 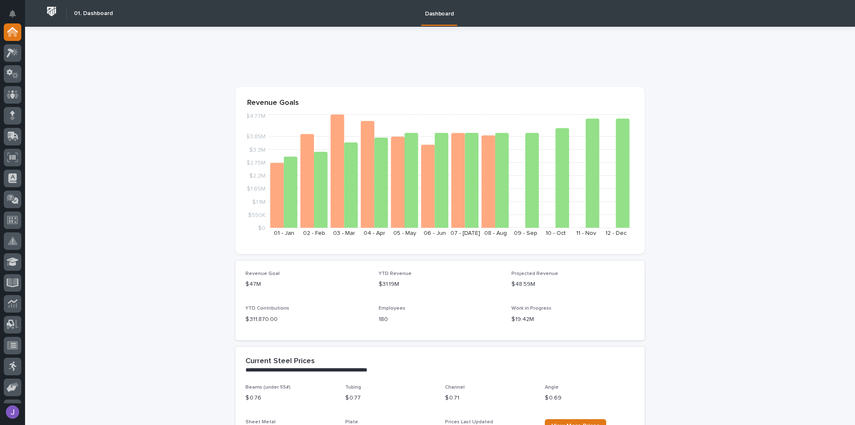 What do you see at coordinates (257, 150) in the screenshot?
I see `tspan: $3.3M` at bounding box center [257, 150].